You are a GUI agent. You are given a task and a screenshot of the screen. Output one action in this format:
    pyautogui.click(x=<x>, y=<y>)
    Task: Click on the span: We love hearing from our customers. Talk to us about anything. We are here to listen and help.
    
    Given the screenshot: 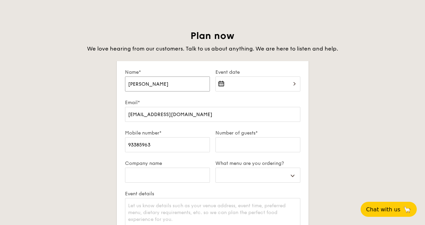 What is the action you would take?
    pyautogui.click(x=212, y=49)
    